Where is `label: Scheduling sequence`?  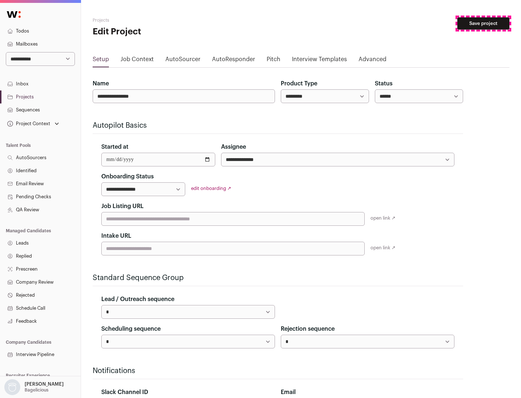
label: Scheduling sequence is located at coordinates (131, 329).